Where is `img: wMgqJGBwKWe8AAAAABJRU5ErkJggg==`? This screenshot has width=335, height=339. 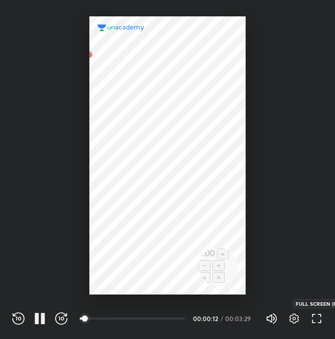 img: wMgqJGBwKWe8AAAAABJRU5ErkJggg== is located at coordinates (89, 55).